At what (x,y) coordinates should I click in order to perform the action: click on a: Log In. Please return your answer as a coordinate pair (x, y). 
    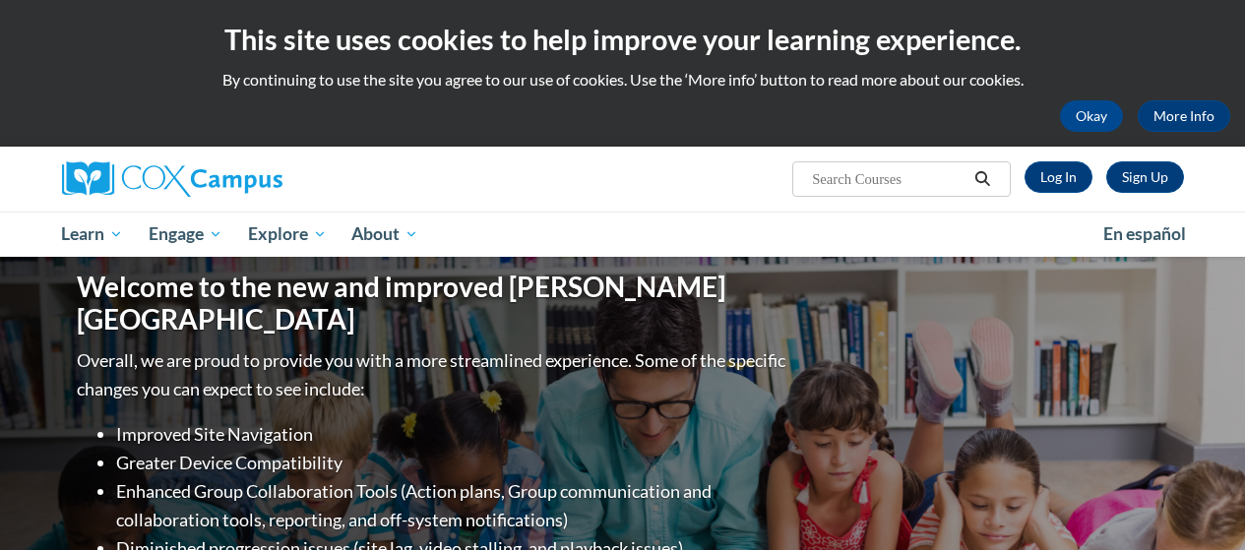
    Looking at the image, I should click on (1058, 177).